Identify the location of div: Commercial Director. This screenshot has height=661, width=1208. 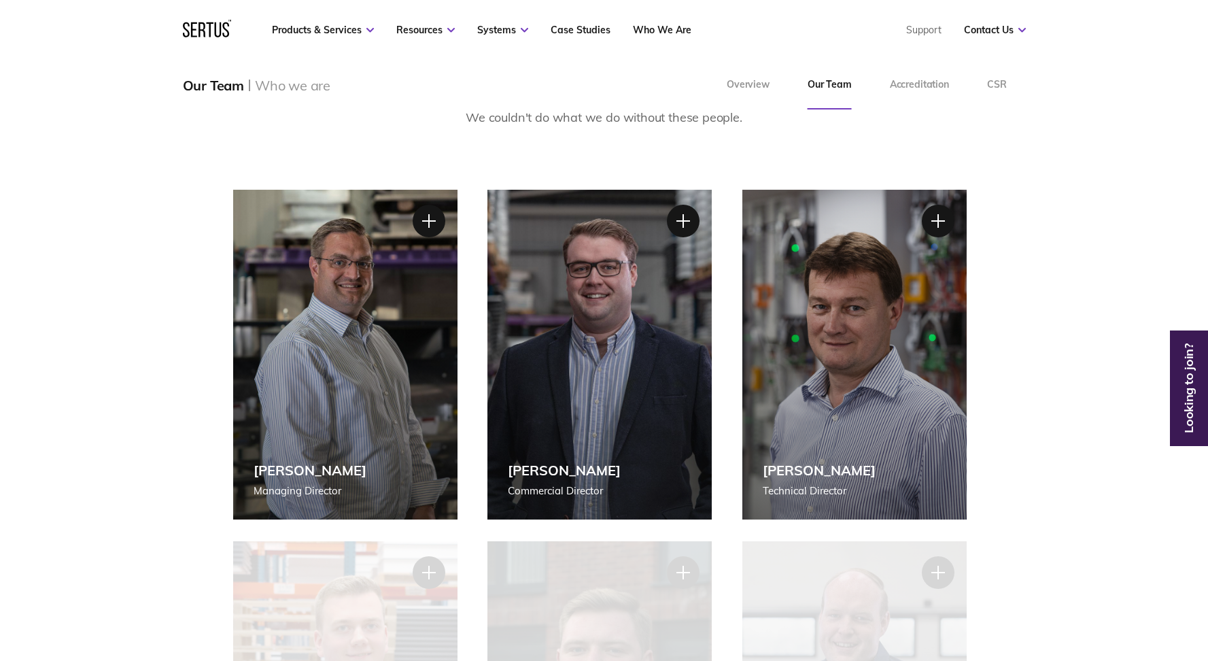
(564, 491).